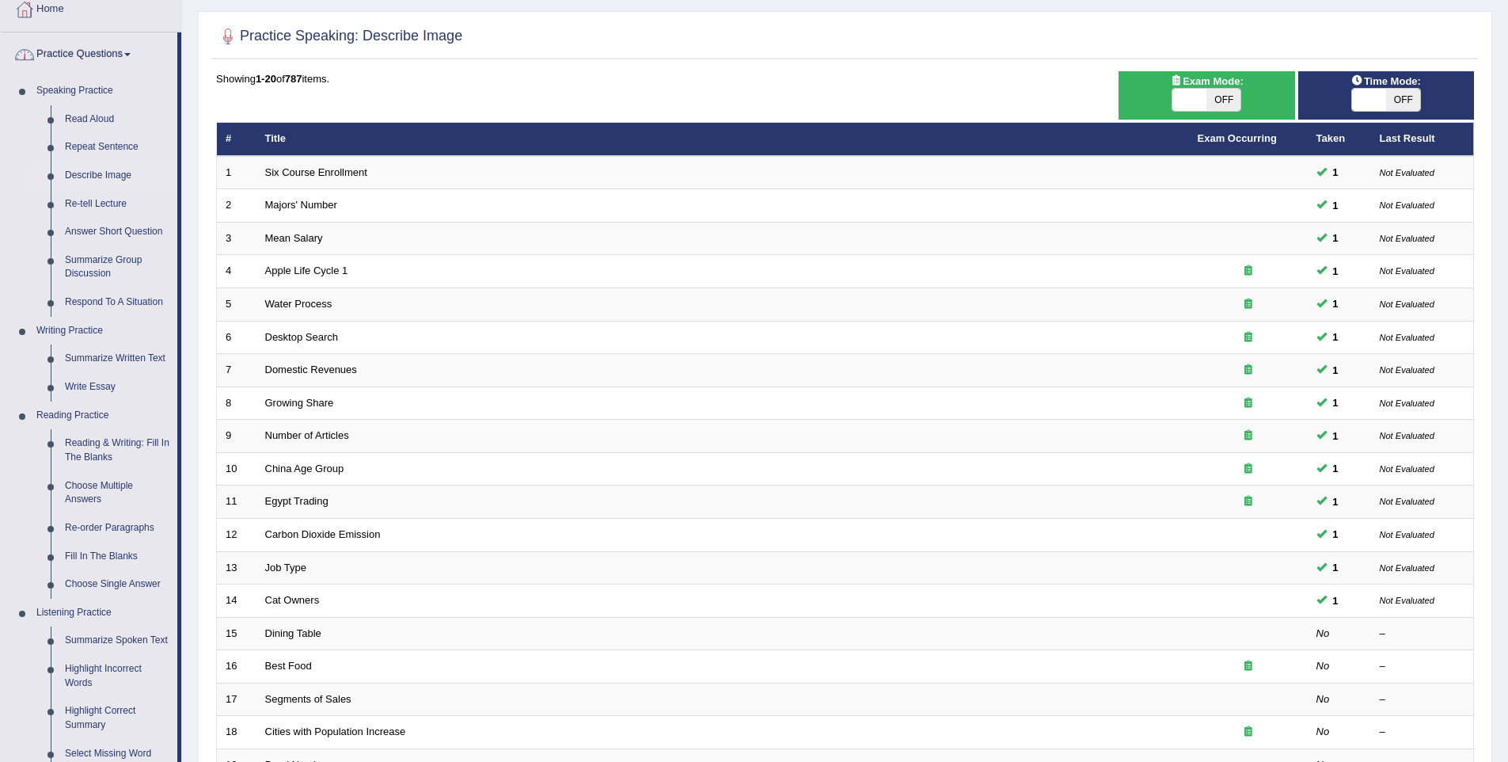  I want to click on th: Title, so click(723, 139).